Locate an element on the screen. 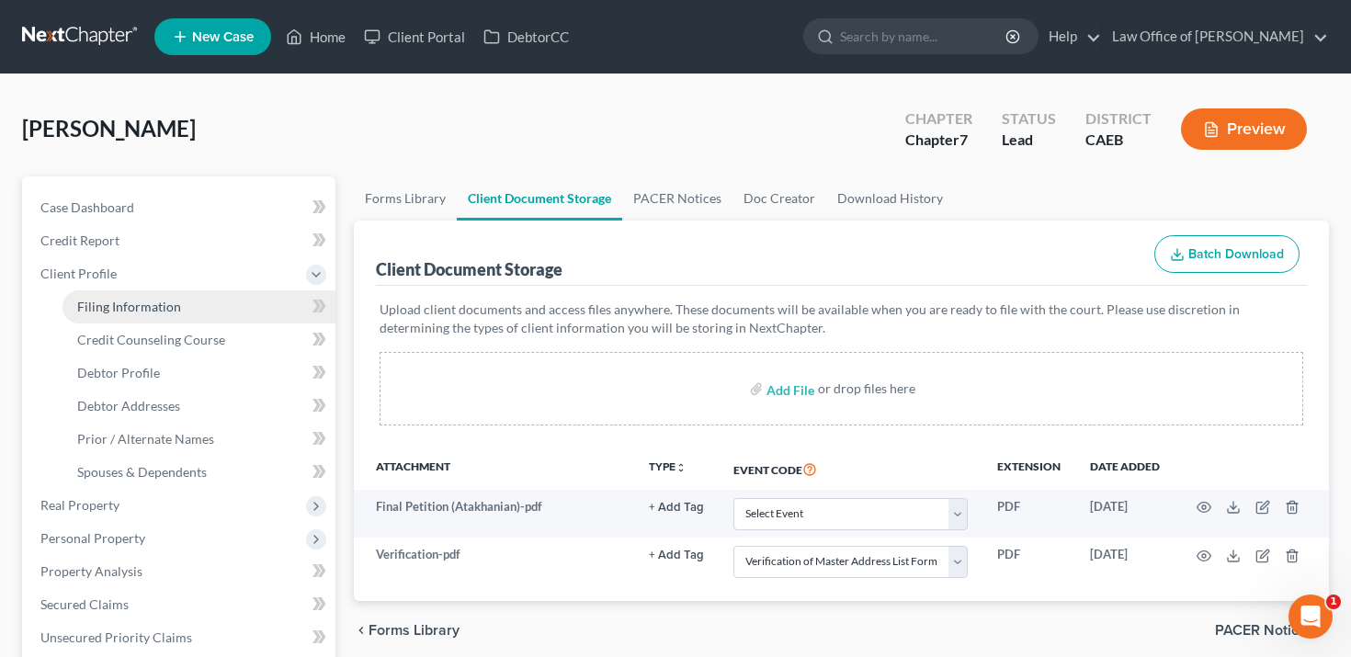 The width and height of the screenshot is (1351, 657). input: Search by name... is located at coordinates (923, 36).